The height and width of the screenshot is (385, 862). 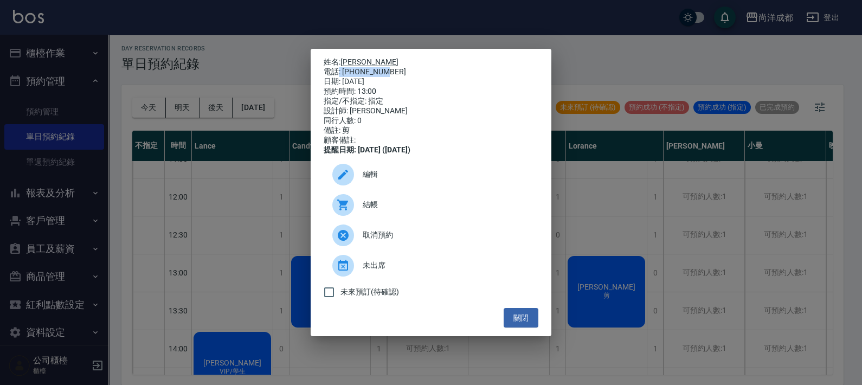 What do you see at coordinates (370, 292) in the screenshot?
I see `span: 未來預訂(待確認)` at bounding box center [370, 292].